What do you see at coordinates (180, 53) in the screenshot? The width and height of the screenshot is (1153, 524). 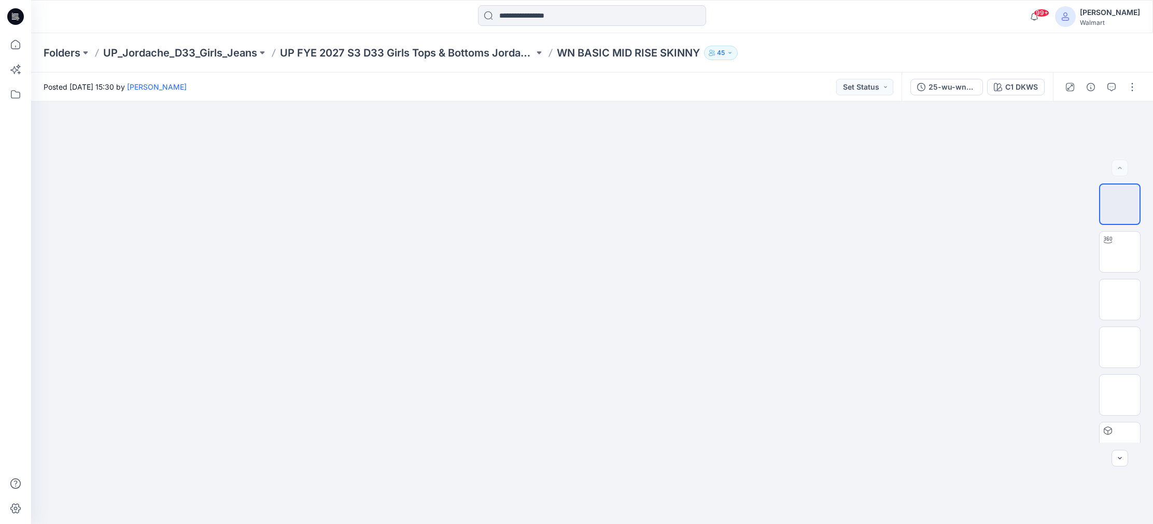 I see `a: UP_Jordache_D33_Girls_Jeans` at bounding box center [180, 53].